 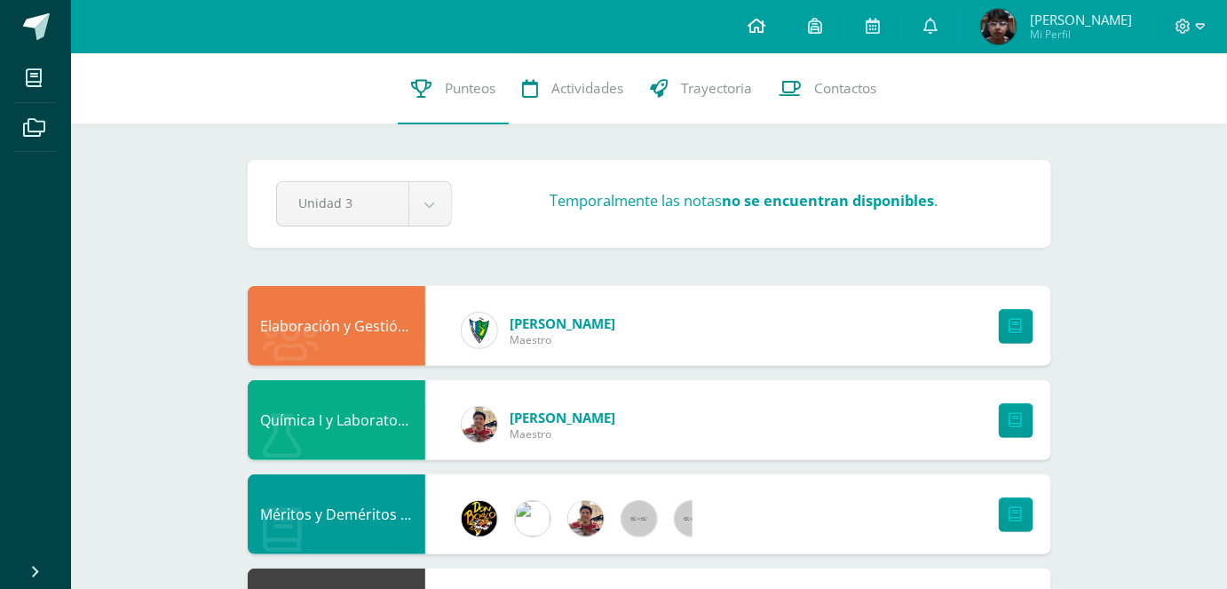 What do you see at coordinates (828, 201) in the screenshot?
I see `strong: no se encuentran disponibles` at bounding box center [828, 201].